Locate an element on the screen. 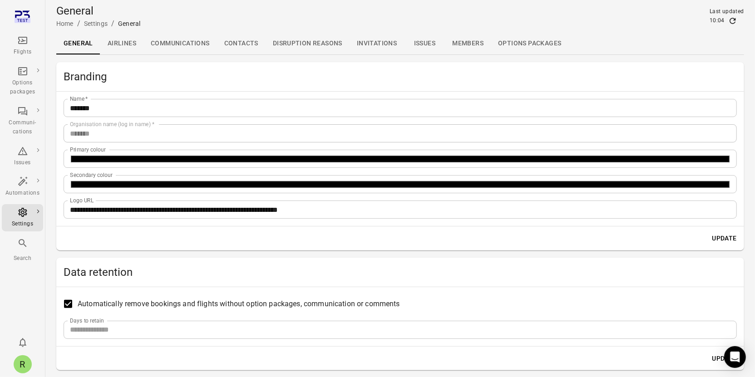  div: R is located at coordinates (23, 364).